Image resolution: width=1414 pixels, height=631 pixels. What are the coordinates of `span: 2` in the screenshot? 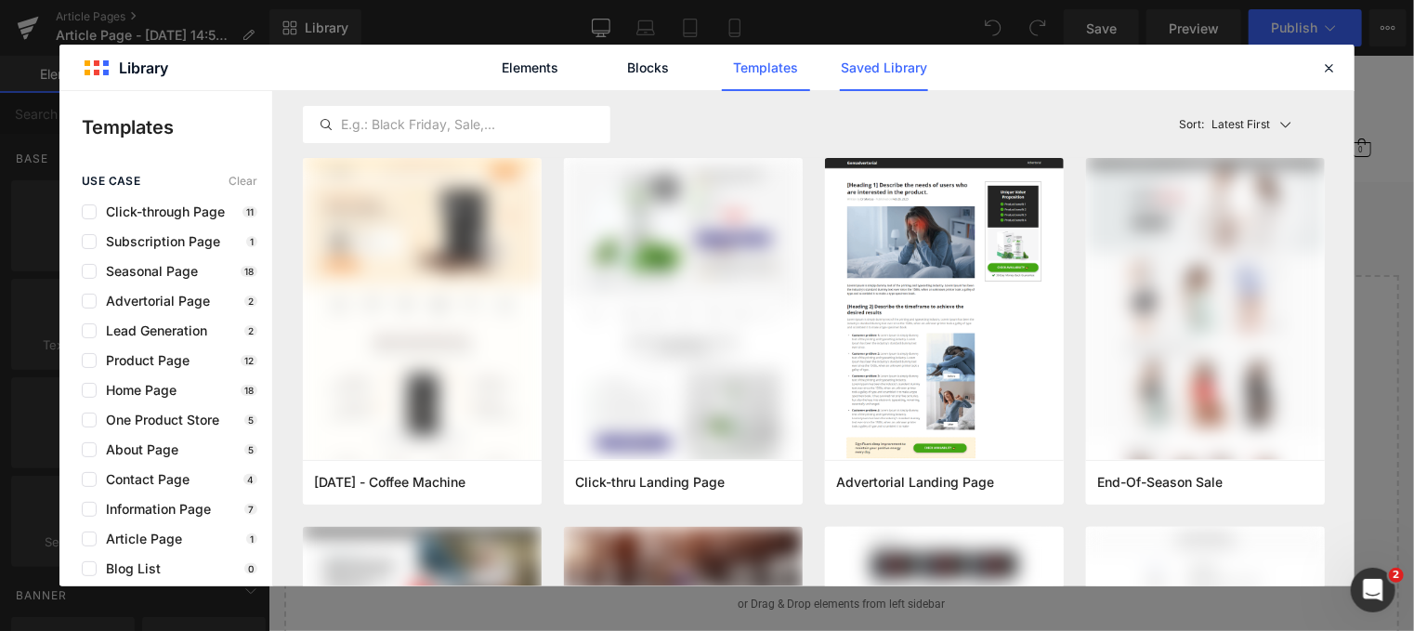 It's located at (1396, 575).